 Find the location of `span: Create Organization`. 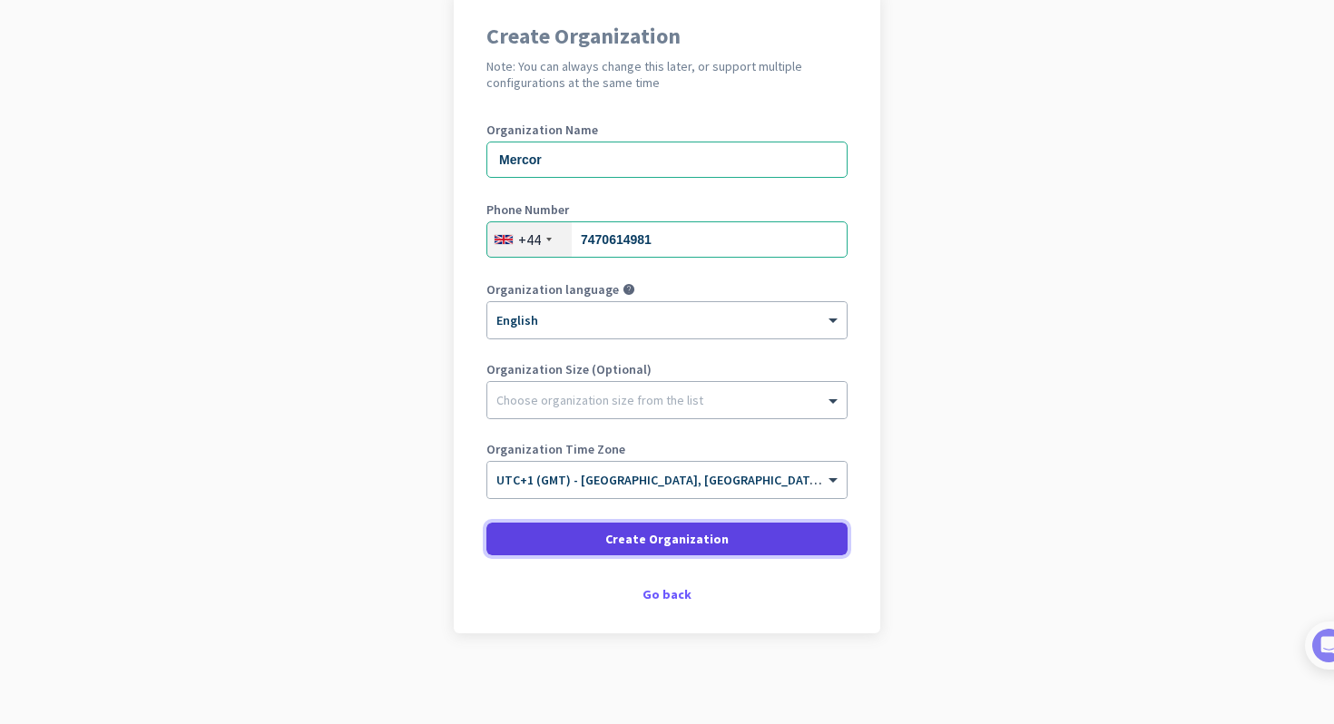

span: Create Organization is located at coordinates (667, 539).